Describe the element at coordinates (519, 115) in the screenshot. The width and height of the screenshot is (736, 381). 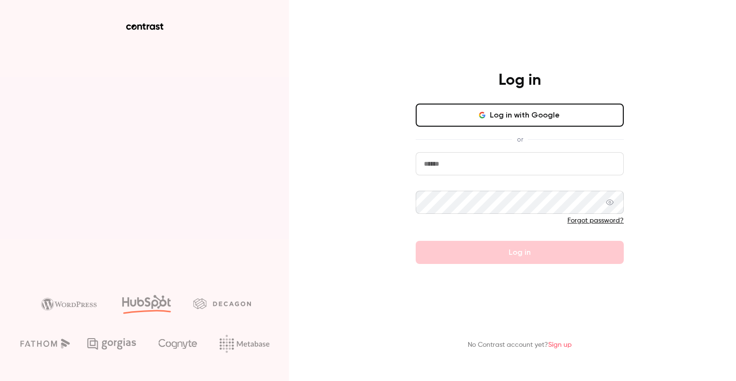
I see `button: Log in with Google` at that location.